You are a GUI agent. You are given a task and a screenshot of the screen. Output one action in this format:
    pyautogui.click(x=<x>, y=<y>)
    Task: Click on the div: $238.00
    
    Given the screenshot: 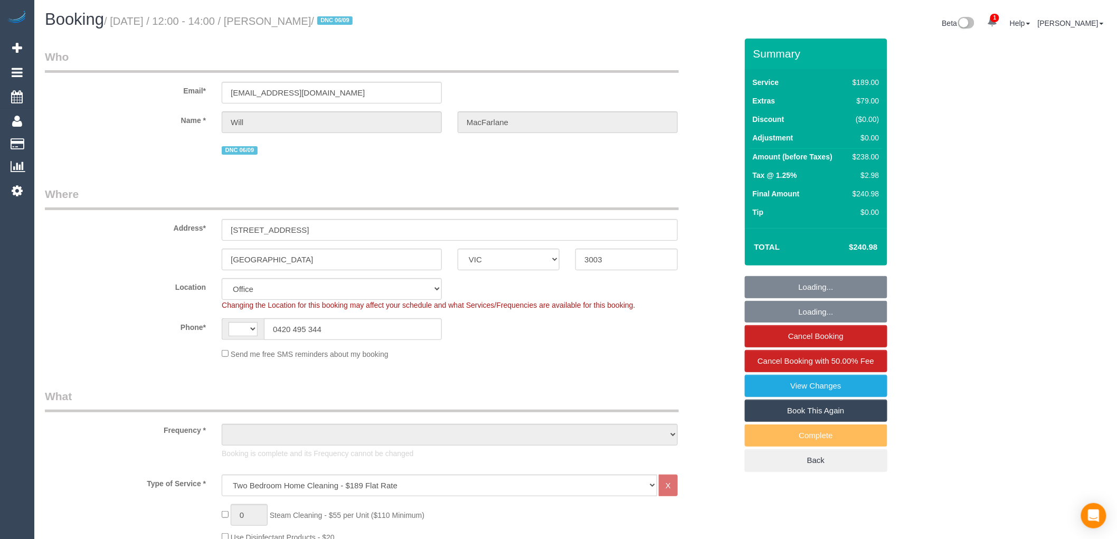 What is the action you would take?
    pyautogui.click(x=864, y=157)
    